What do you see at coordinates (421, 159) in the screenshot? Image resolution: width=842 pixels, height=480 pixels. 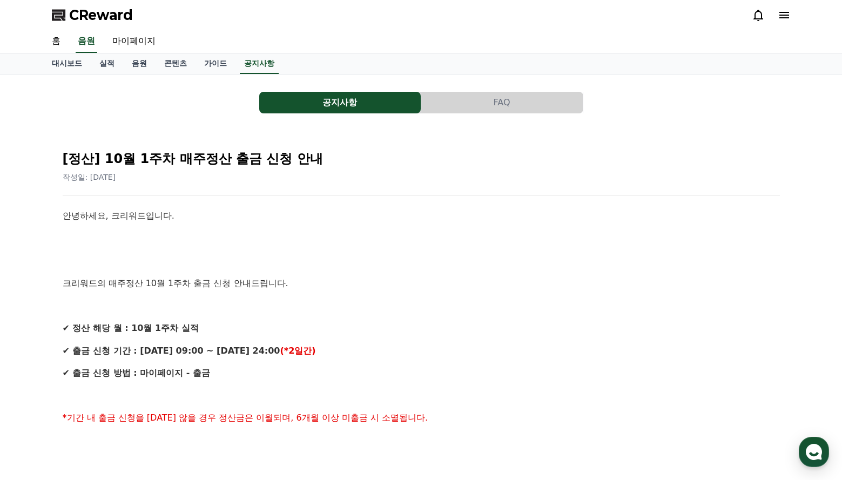 I see `h2: [정산] 10월 1주차 매주정산 출금 신청 안내` at bounding box center [421, 159].